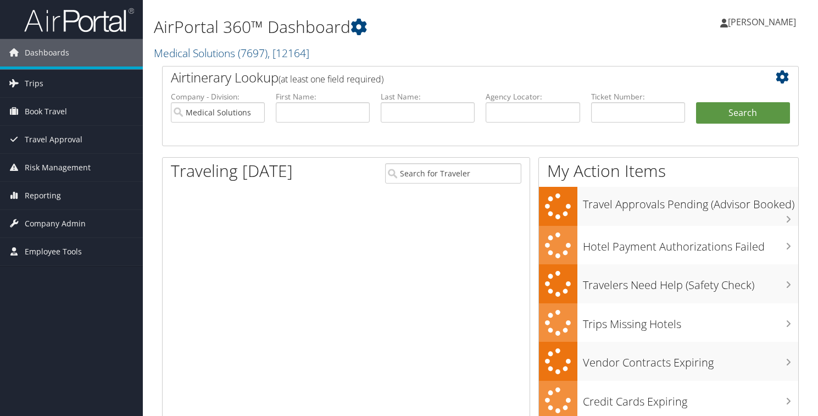  I want to click on label: Ticket Number:, so click(638, 97).